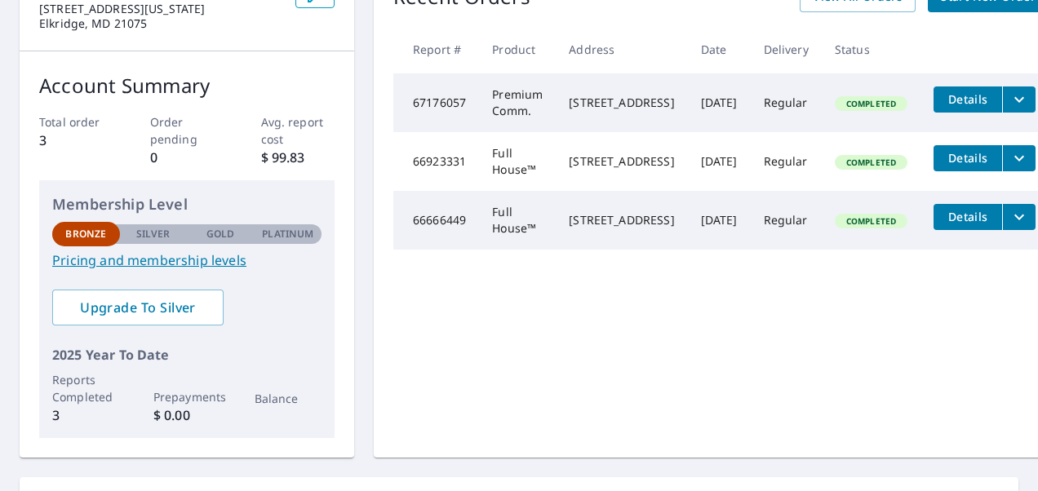 This screenshot has height=491, width=1038. Describe the element at coordinates (436, 49) in the screenshot. I see `th: Report #` at that location.